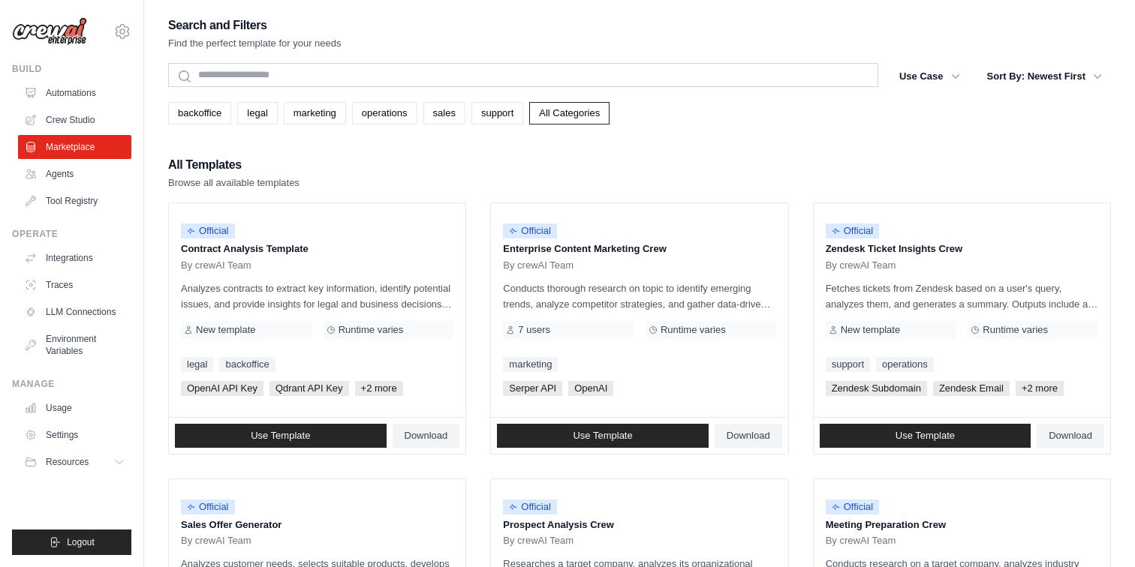 The image size is (1135, 567). I want to click on span: Resources, so click(67, 462).